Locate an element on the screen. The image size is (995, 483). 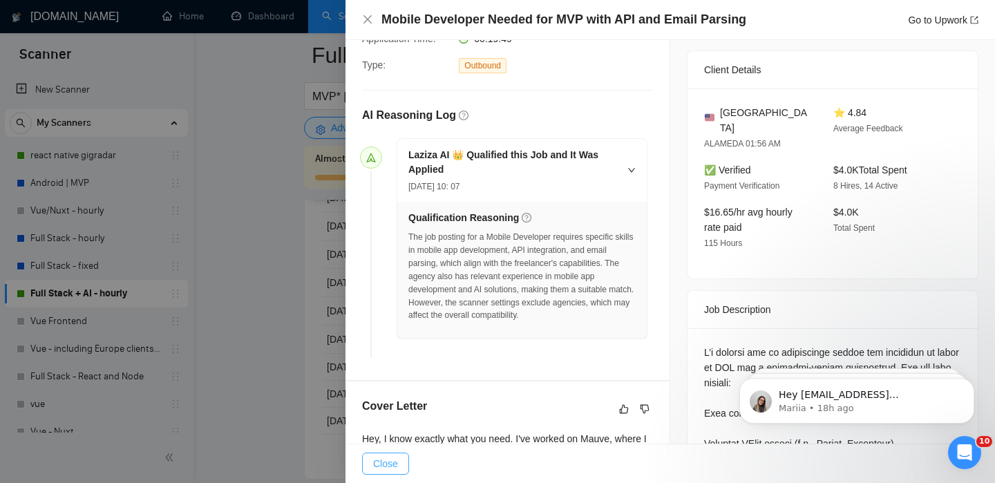
span: Close is located at coordinates (386, 464).